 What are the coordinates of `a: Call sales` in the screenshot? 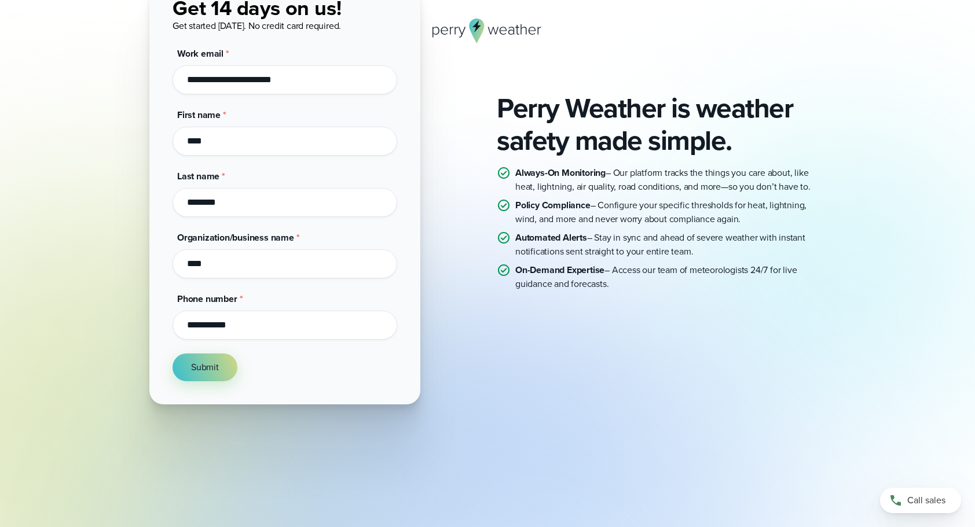 It's located at (920, 501).